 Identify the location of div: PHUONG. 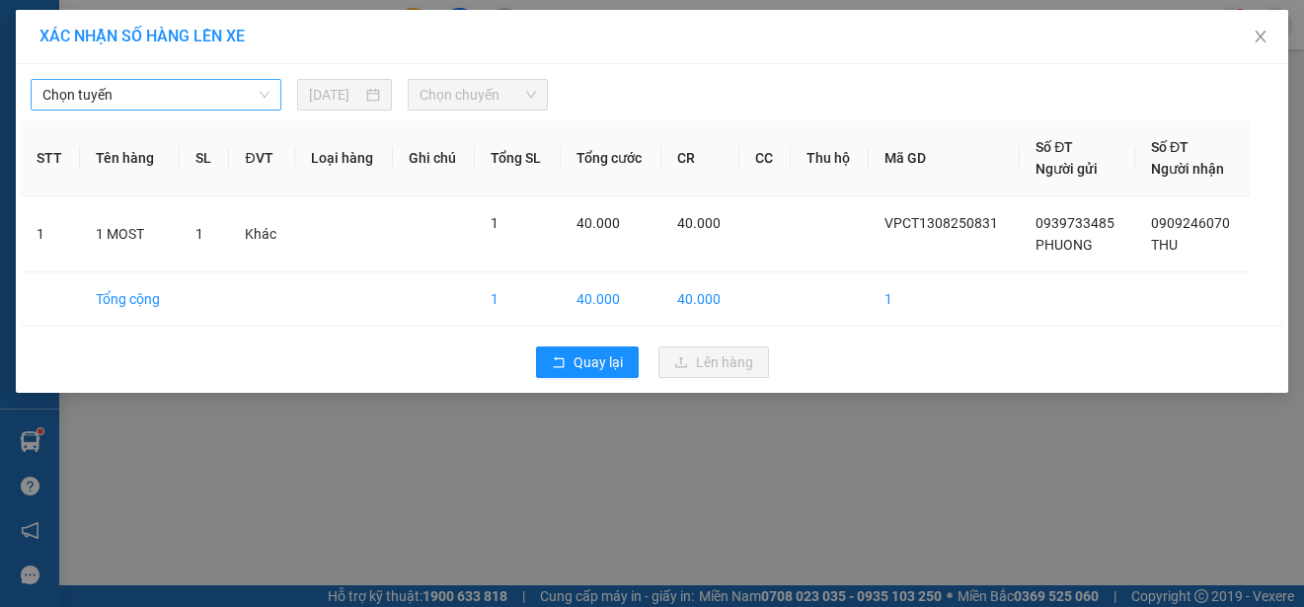
(97, 73).